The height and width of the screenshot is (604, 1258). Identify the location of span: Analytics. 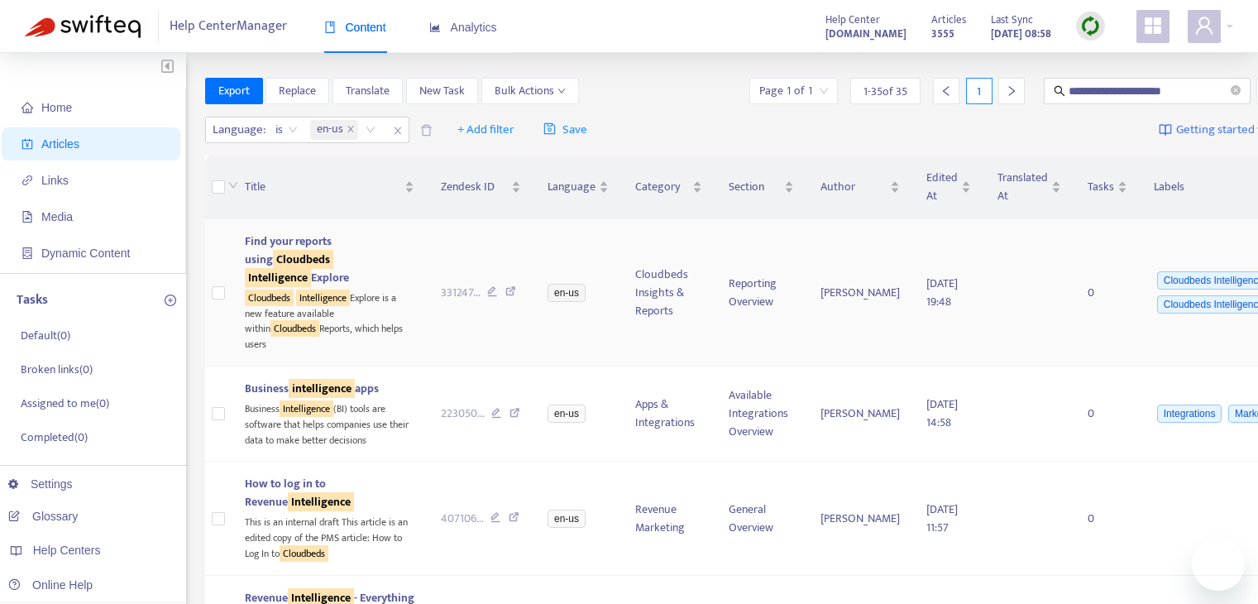
(463, 27).